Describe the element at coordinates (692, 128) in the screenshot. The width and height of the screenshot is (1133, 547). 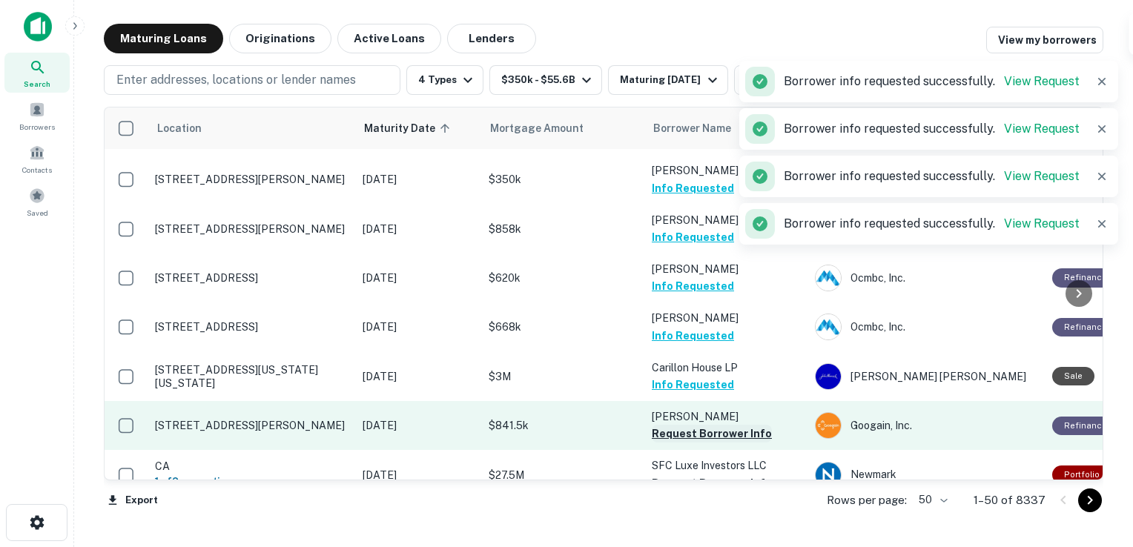
I see `span: Borrower Name` at that location.